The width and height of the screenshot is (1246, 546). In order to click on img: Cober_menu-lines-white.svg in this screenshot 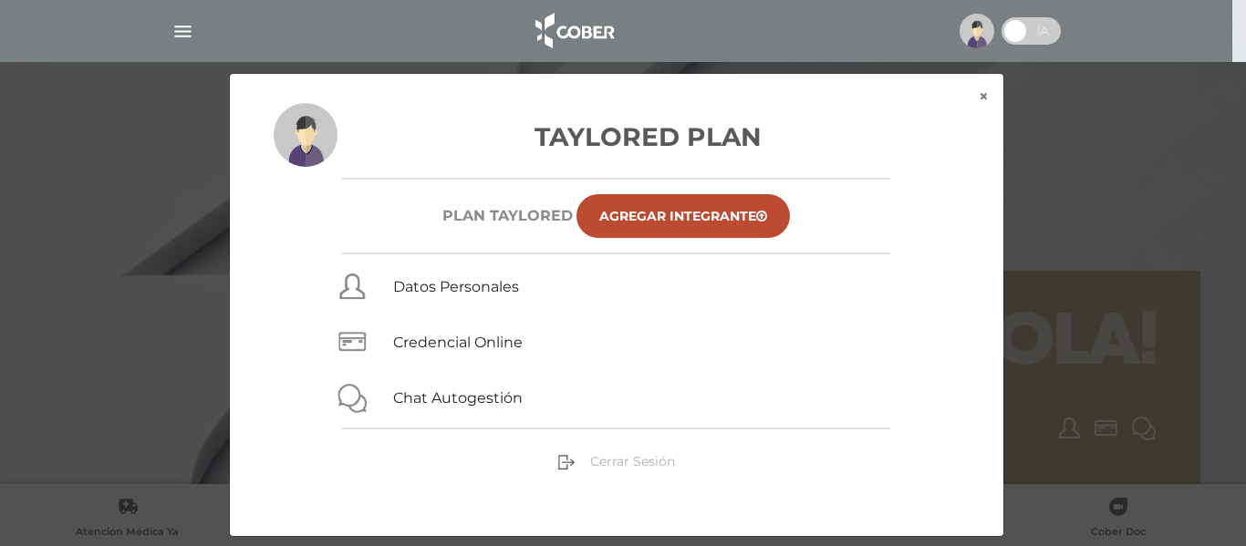, I will do `click(182, 31)`.